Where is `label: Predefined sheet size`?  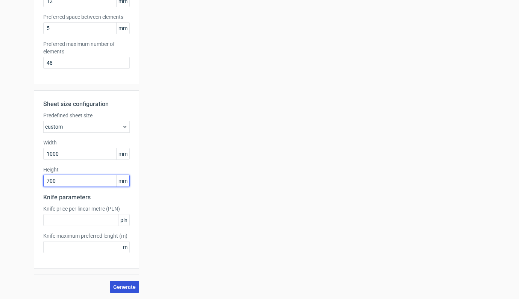 label: Predefined sheet size is located at coordinates (86, 115).